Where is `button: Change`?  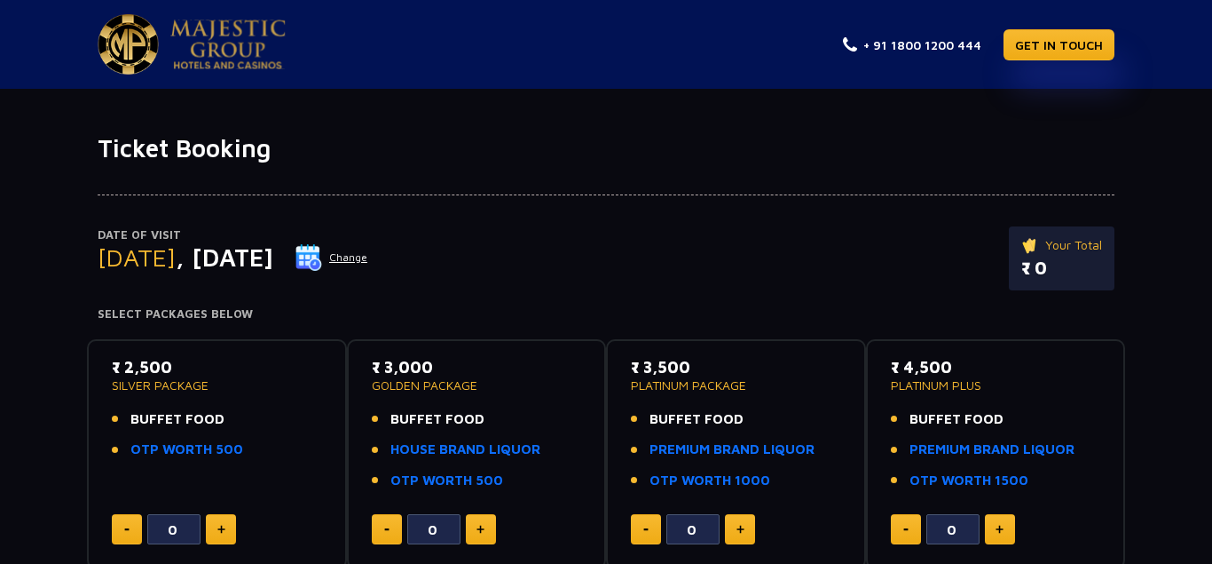
button: Change is located at coordinates (331, 257).